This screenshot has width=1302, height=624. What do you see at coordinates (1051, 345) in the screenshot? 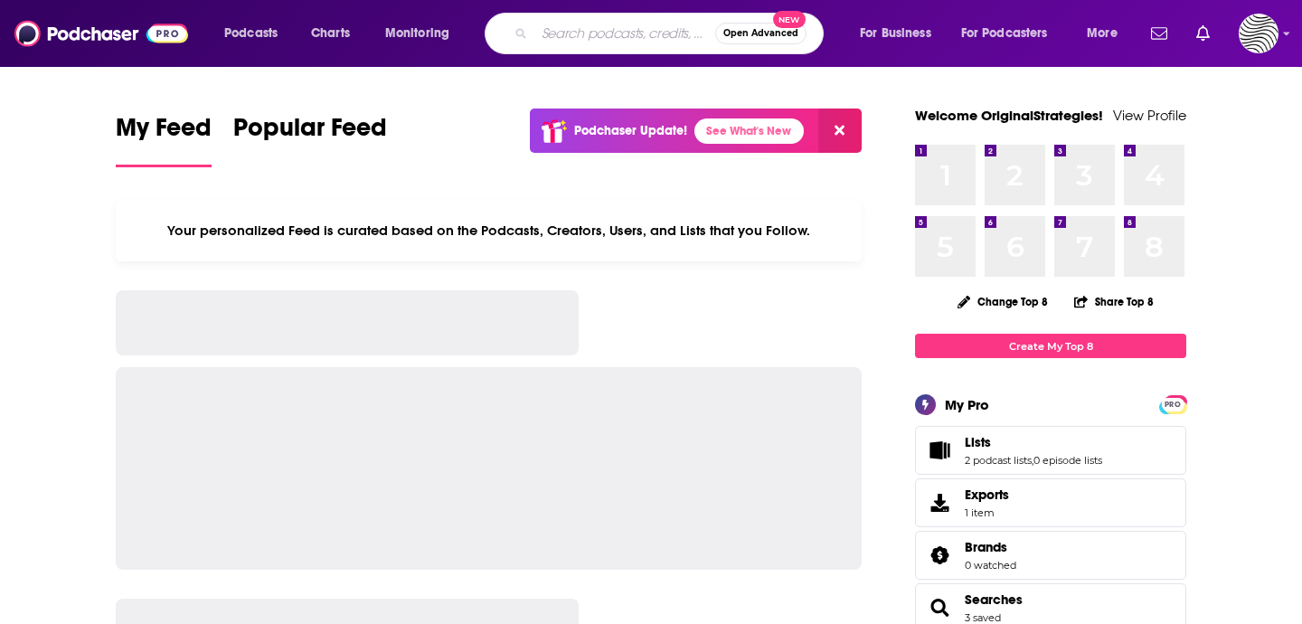
I see `a: Create My Top 8` at bounding box center [1051, 345].